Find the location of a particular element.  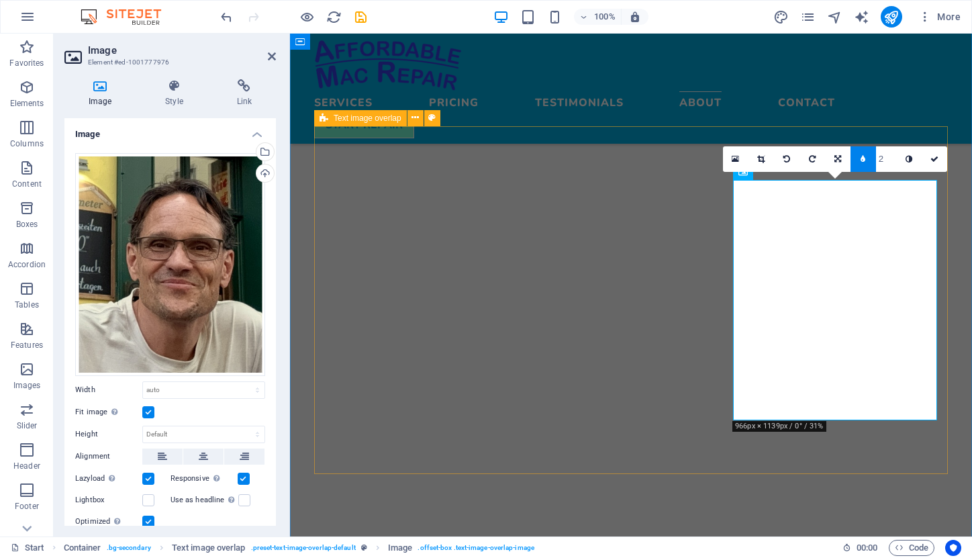

nav: breadcrumb is located at coordinates (299, 547).